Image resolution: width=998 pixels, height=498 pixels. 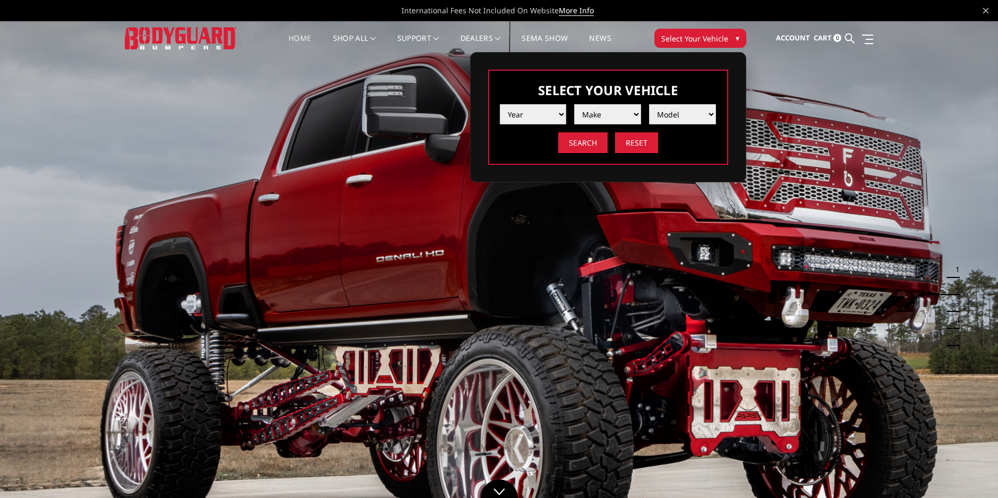 What do you see at coordinates (583, 142) in the screenshot?
I see `input: Search` at bounding box center [583, 142].